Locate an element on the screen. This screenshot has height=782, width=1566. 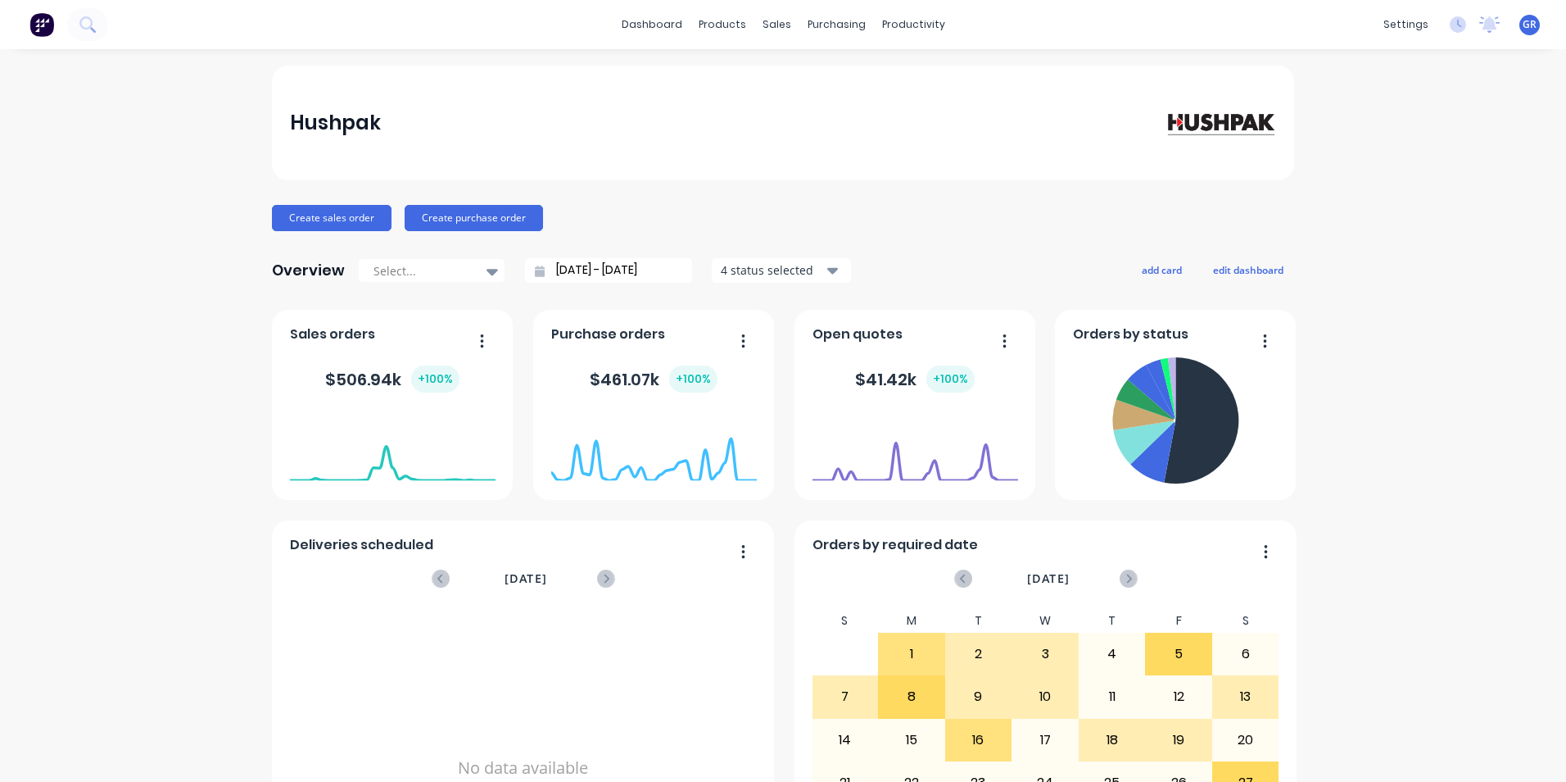
div: F is located at coordinates (1179, 620).